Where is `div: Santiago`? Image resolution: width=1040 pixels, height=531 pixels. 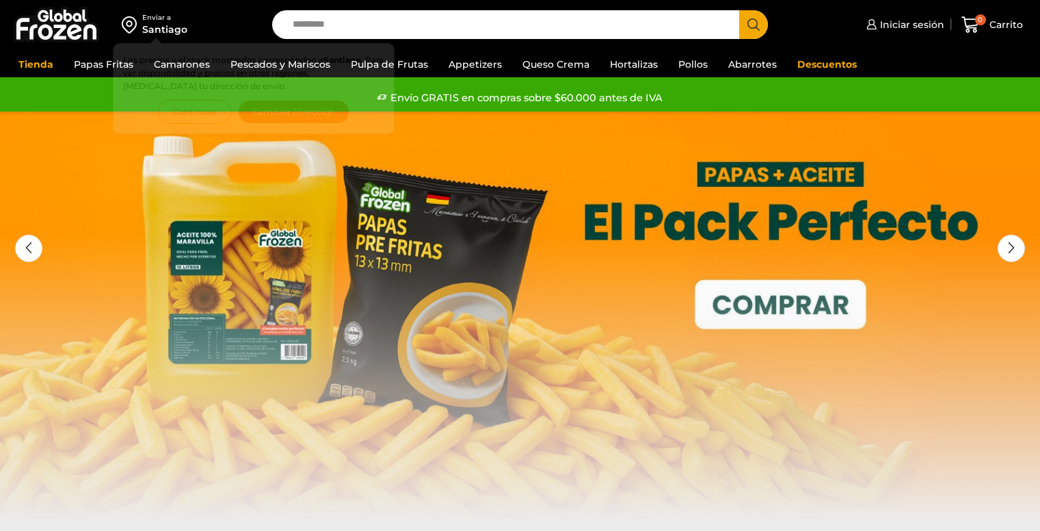 div: Santiago is located at coordinates (165, 29).